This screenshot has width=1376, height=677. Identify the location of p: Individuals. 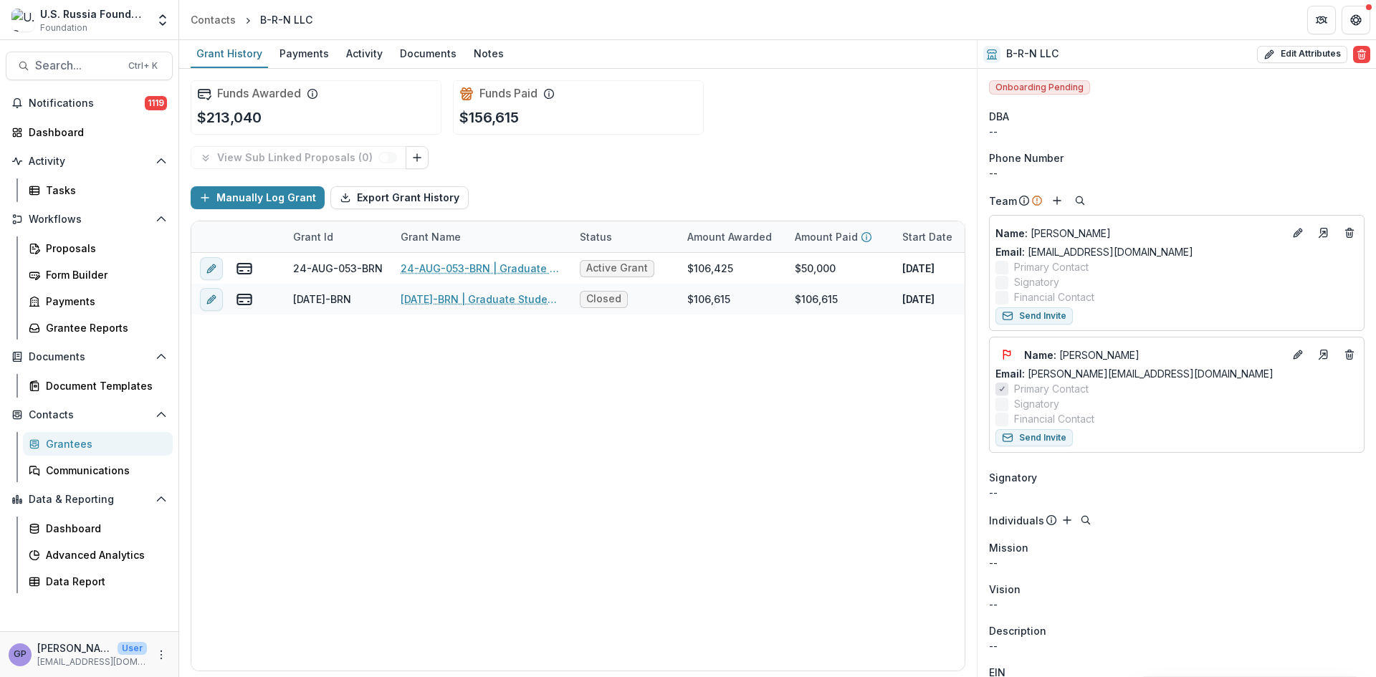
(1016, 520).